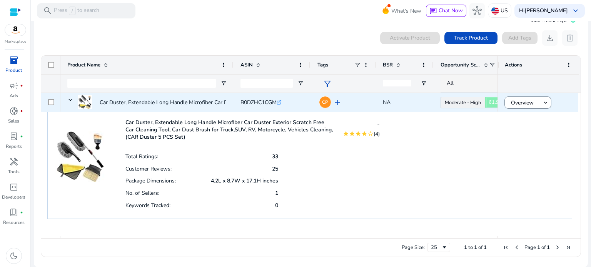 The height and width of the screenshot is (267, 591). I want to click on span: NA, so click(387, 102).